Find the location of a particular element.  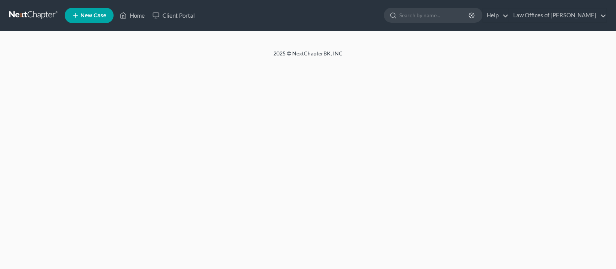

a: Help is located at coordinates (496, 15).